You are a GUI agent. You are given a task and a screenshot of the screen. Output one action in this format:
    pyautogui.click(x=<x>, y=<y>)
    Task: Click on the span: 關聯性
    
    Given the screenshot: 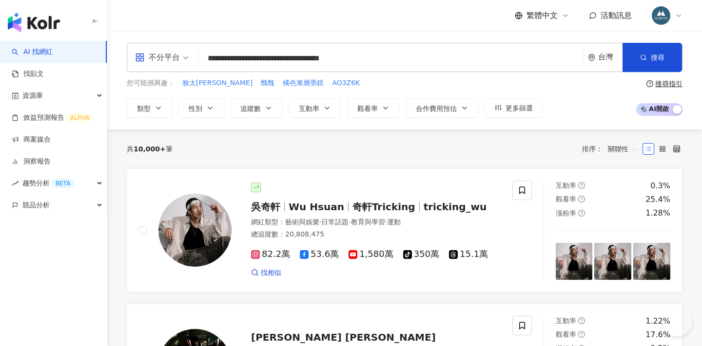 What is the action you would take?
    pyautogui.click(x=622, y=149)
    